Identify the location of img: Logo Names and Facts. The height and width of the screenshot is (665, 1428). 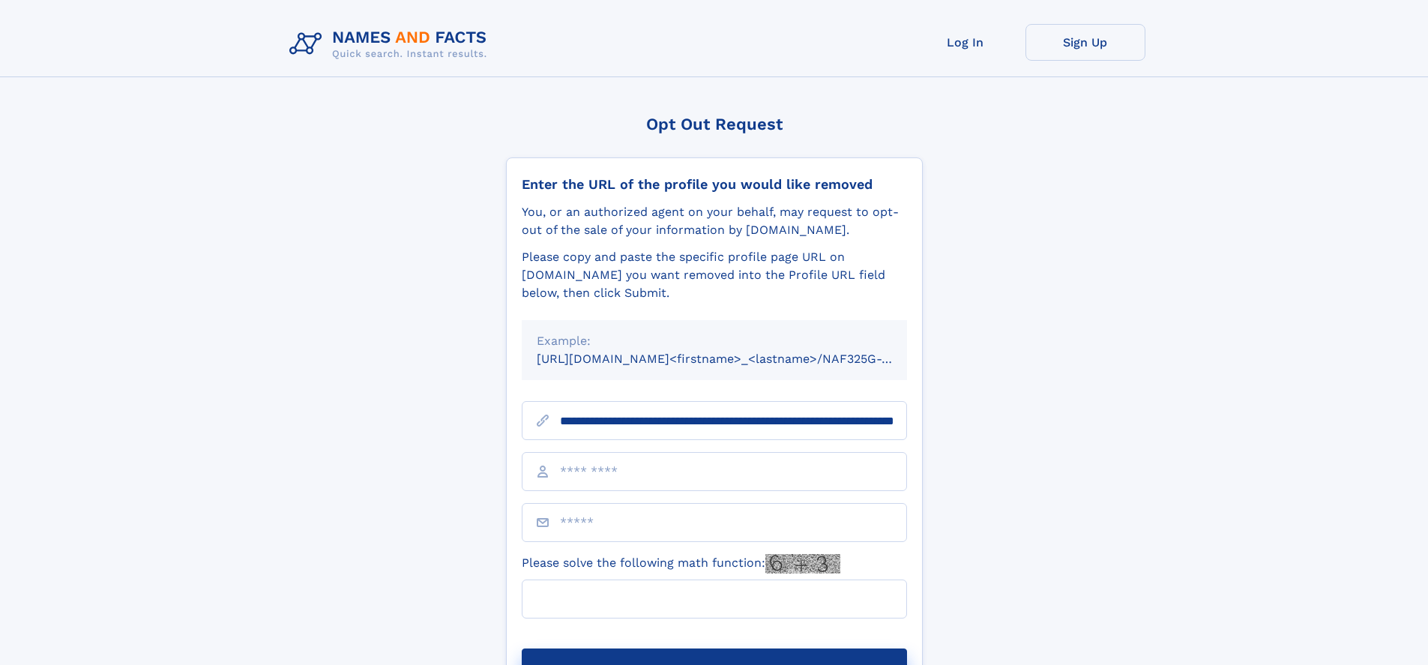
(391, 44).